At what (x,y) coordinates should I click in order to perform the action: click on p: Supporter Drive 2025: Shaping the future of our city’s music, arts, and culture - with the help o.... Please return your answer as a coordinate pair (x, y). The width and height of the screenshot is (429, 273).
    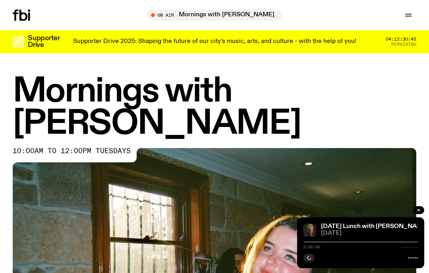
    Looking at the image, I should click on (215, 42).